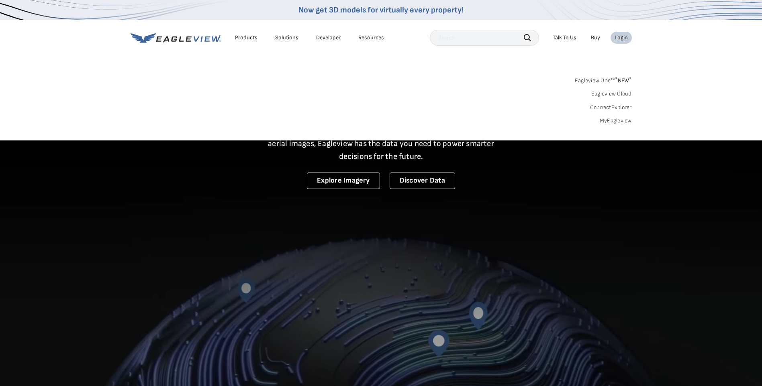 This screenshot has width=762, height=386. I want to click on a: MyEagleview, so click(615, 121).